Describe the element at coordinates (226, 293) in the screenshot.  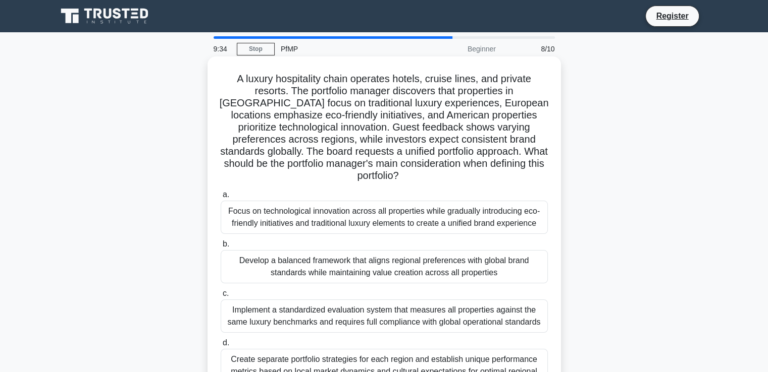
I see `span: c.` at that location.